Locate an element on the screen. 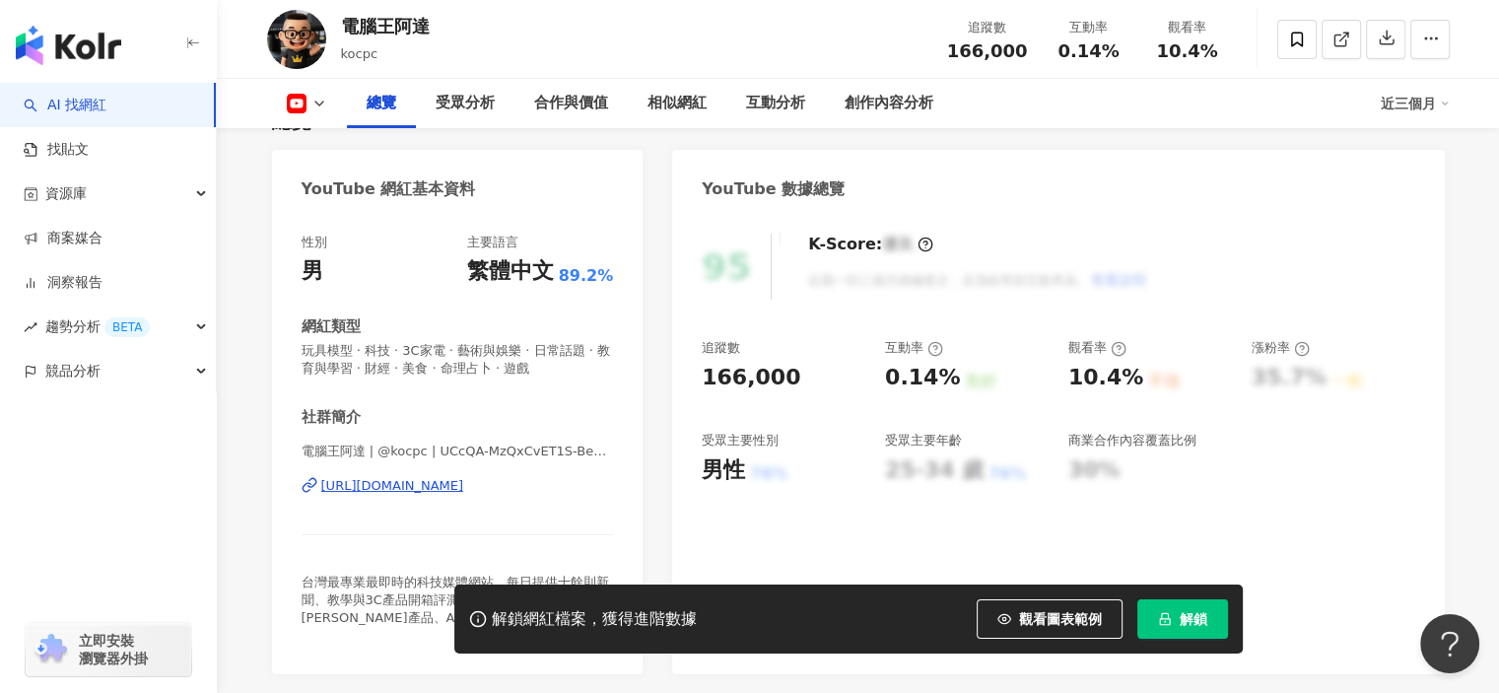 The height and width of the screenshot is (693, 1499). img: chrome extension is located at coordinates (50, 649).